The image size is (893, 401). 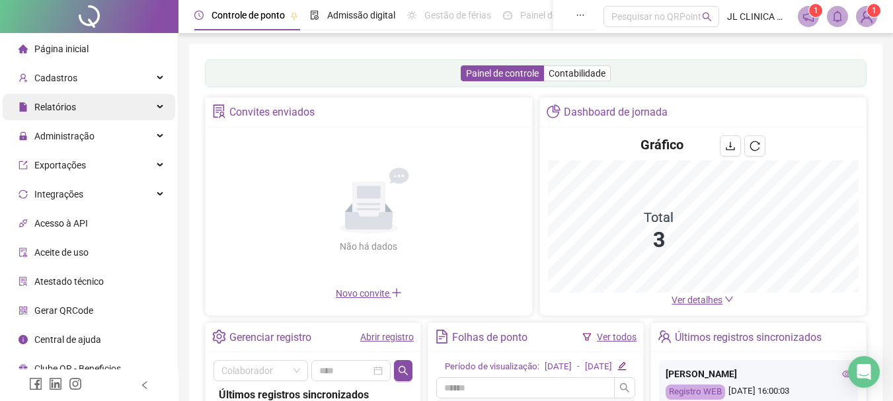 What do you see at coordinates (61, 49) in the screenshot?
I see `span: Página inicial` at bounding box center [61, 49].